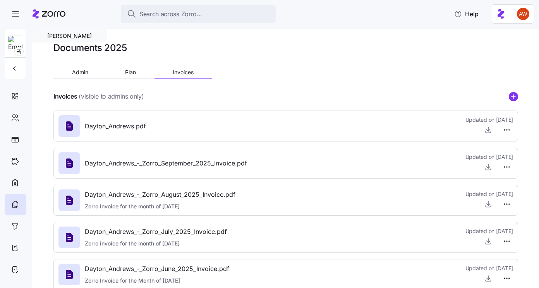  Describe the element at coordinates (80, 72) in the screenshot. I see `span: Admin` at that location.